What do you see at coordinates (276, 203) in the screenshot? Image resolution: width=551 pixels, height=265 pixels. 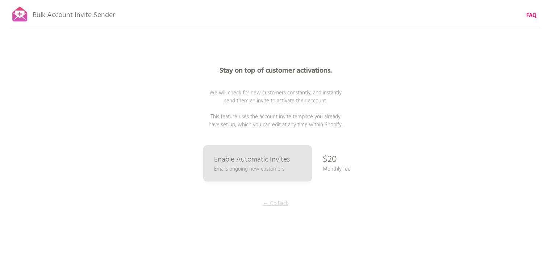 I see `p: ← Go Back` at bounding box center [276, 203].